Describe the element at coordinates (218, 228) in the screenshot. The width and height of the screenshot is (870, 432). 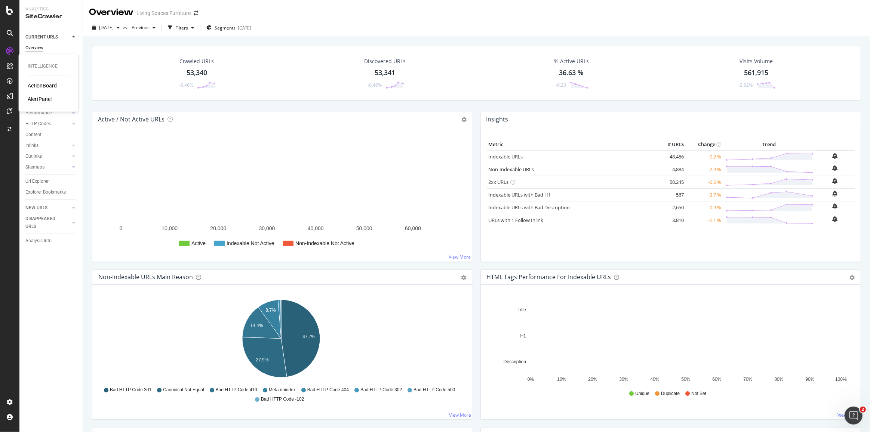
I see `text: 20,000` at that location.